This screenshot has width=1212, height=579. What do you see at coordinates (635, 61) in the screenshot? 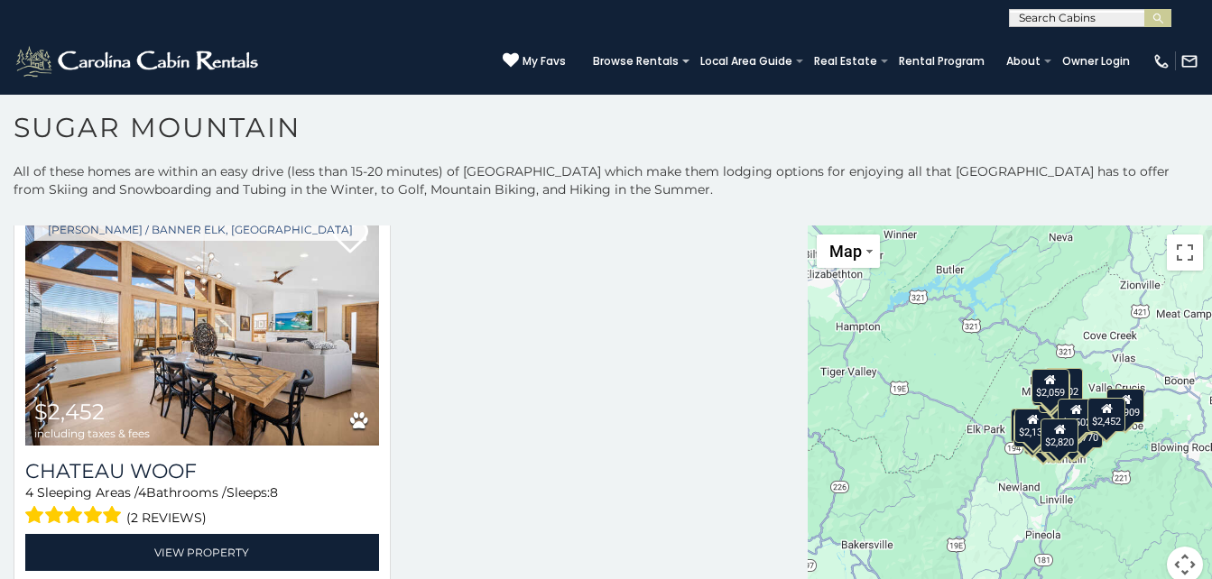
I see `a: Browse Rentals` at bounding box center [635, 61].